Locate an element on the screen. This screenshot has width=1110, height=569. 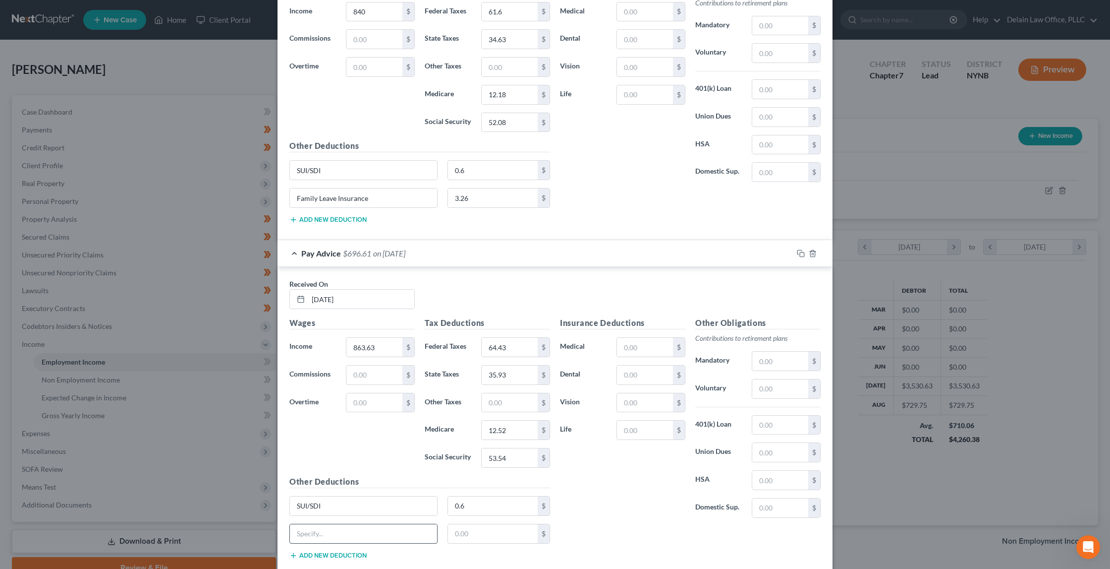
span: Received On is located at coordinates (309, 284).